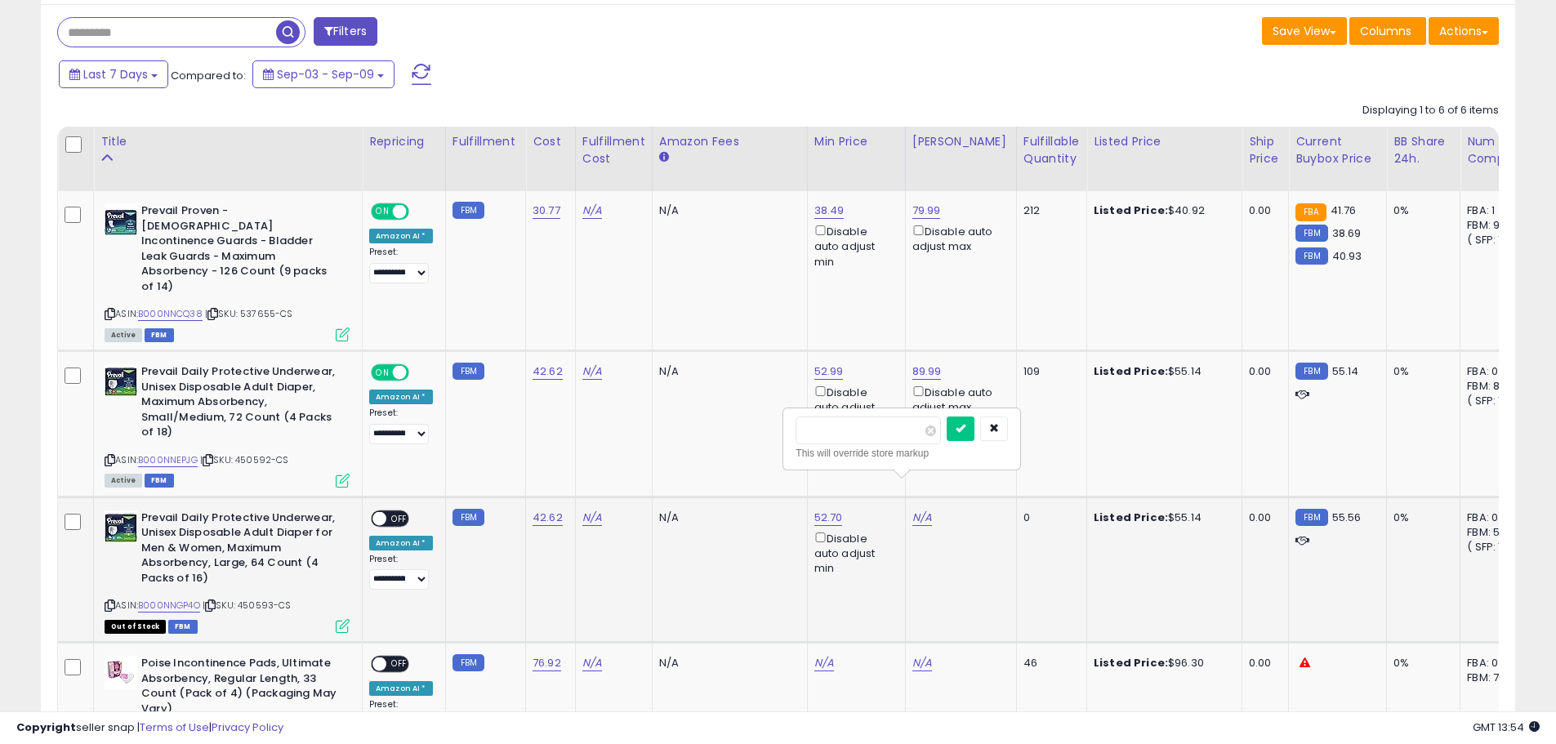 Image resolution: width=1556 pixels, height=744 pixels. I want to click on img: 51reqPH4mrL._SL40_.jpg, so click(121, 527).